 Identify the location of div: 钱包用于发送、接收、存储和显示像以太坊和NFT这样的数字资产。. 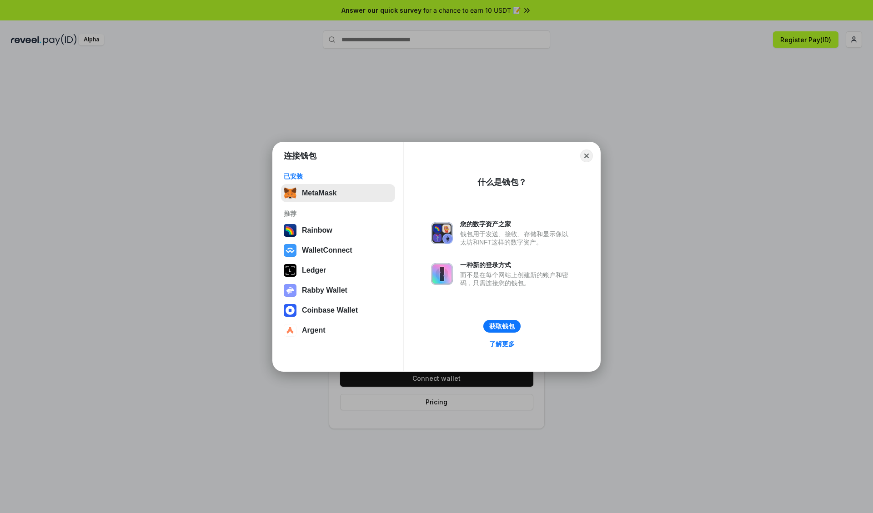
(516, 238).